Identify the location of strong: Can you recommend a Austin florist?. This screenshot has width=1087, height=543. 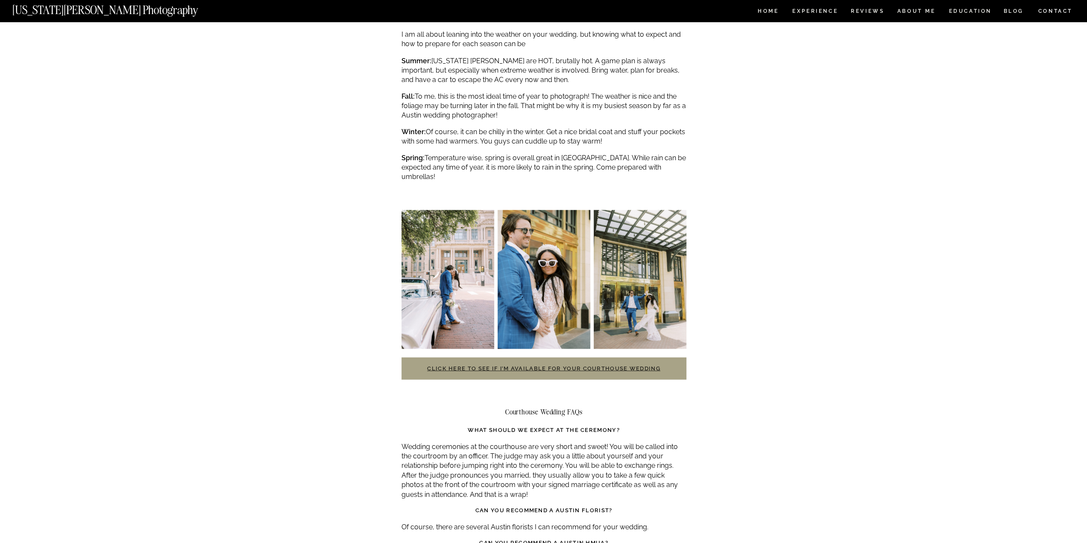
(544, 510).